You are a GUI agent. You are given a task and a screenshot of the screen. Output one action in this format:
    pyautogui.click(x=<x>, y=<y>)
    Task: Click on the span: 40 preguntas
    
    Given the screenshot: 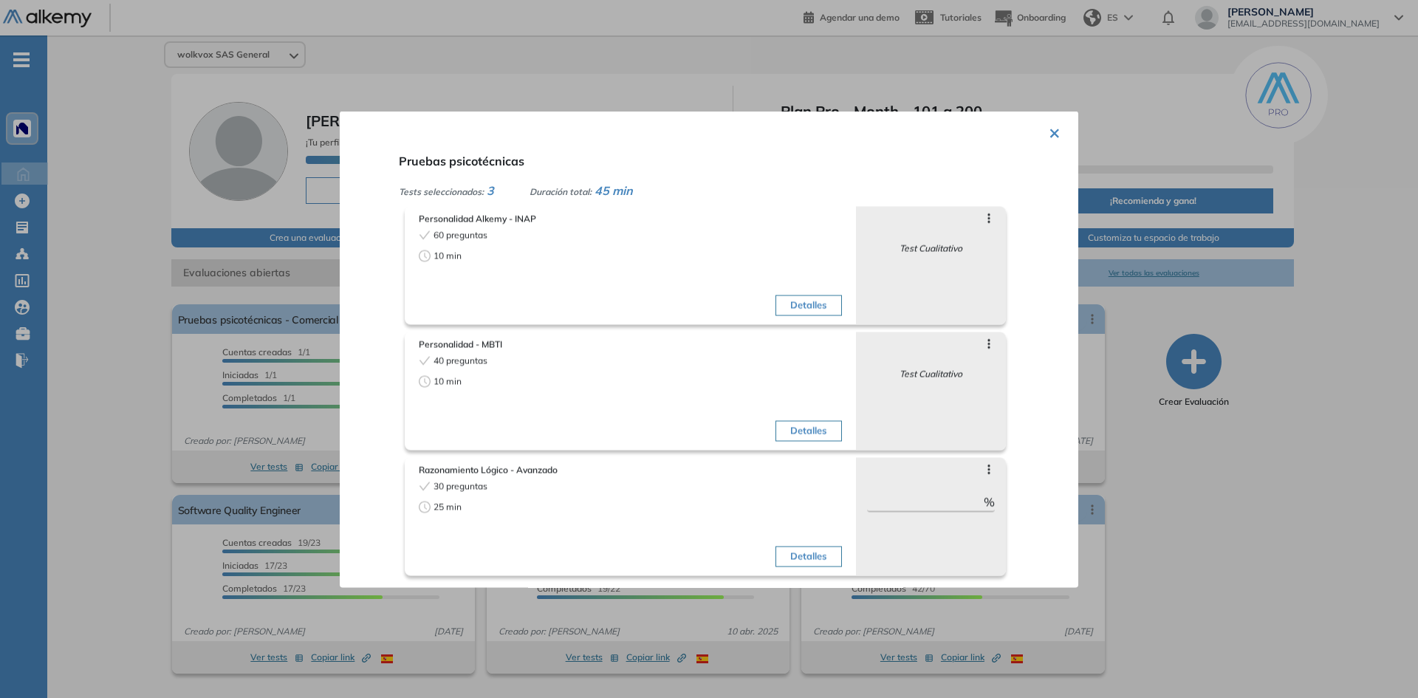 What is the action you would take?
    pyautogui.click(x=460, y=360)
    